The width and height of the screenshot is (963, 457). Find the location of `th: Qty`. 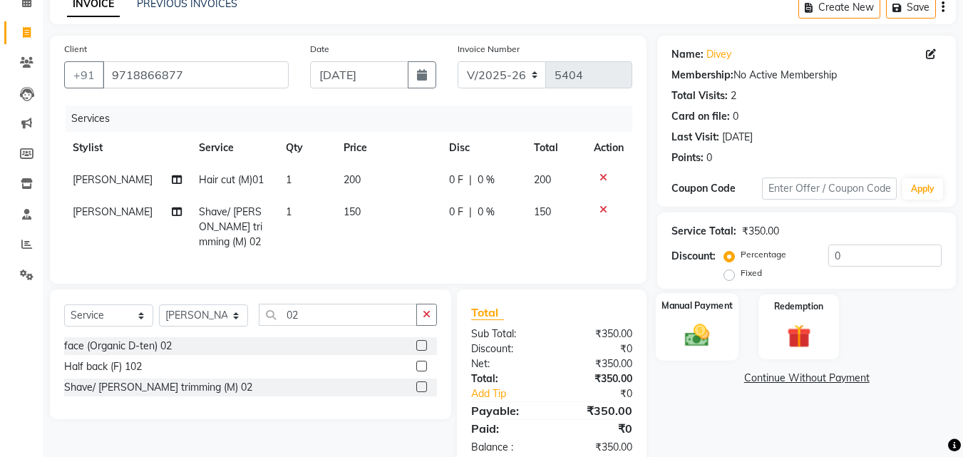

th: Qty is located at coordinates (306, 148).